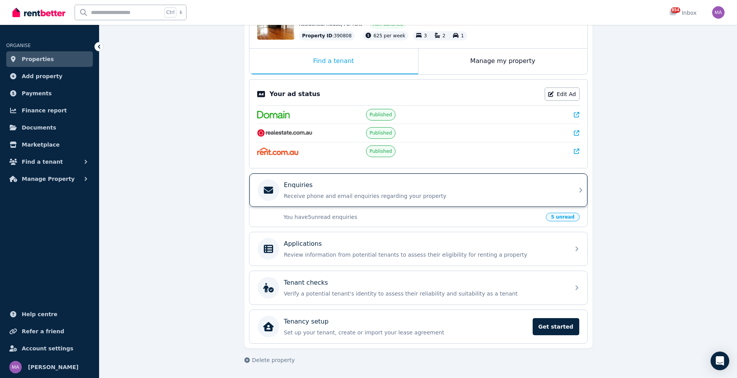  Describe the element at coordinates (683, 13) in the screenshot. I see `div: Inbox` at that location.